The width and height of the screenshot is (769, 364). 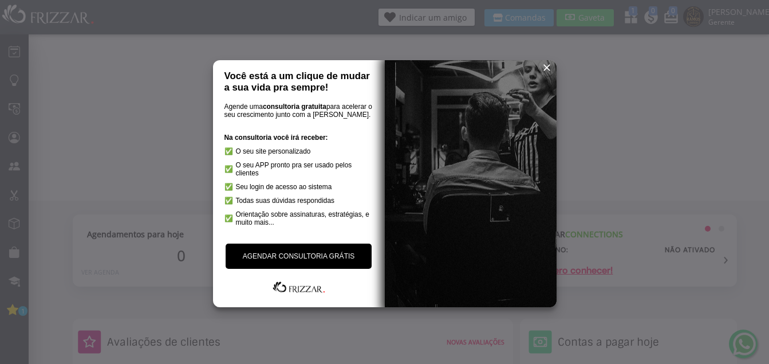 What do you see at coordinates (294, 107) in the screenshot?
I see `strong: consultoria gratuita` at bounding box center [294, 107].